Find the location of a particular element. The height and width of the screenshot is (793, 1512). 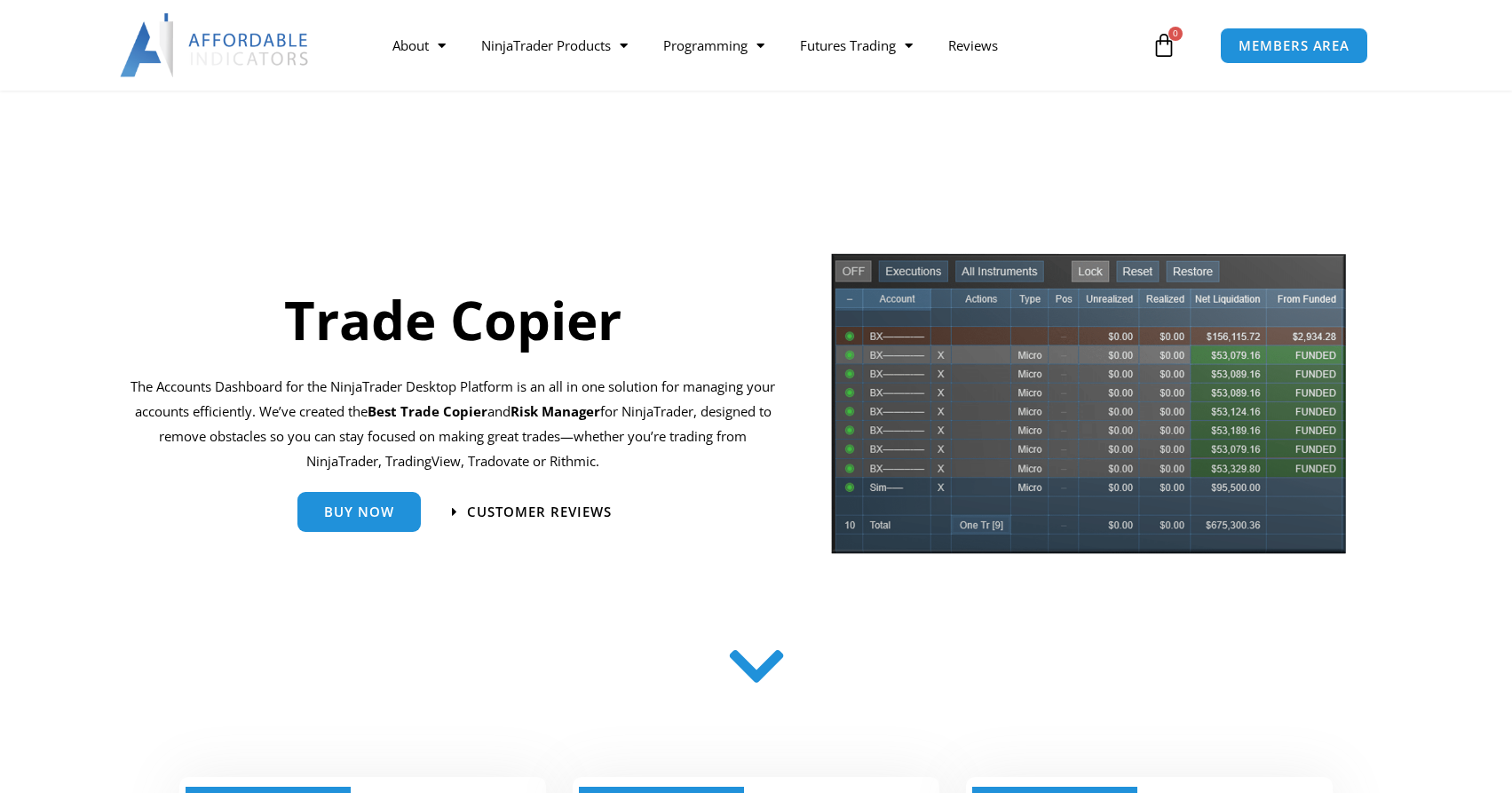

img: tradecopier | Affordable Indicators – NinjaTrader is located at coordinates (1089, 409).